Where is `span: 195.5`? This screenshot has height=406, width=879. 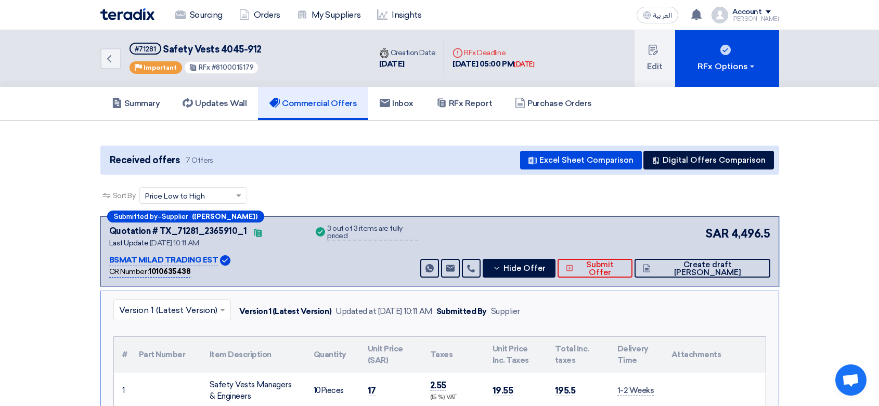 span: 195.5 is located at coordinates (565, 391).